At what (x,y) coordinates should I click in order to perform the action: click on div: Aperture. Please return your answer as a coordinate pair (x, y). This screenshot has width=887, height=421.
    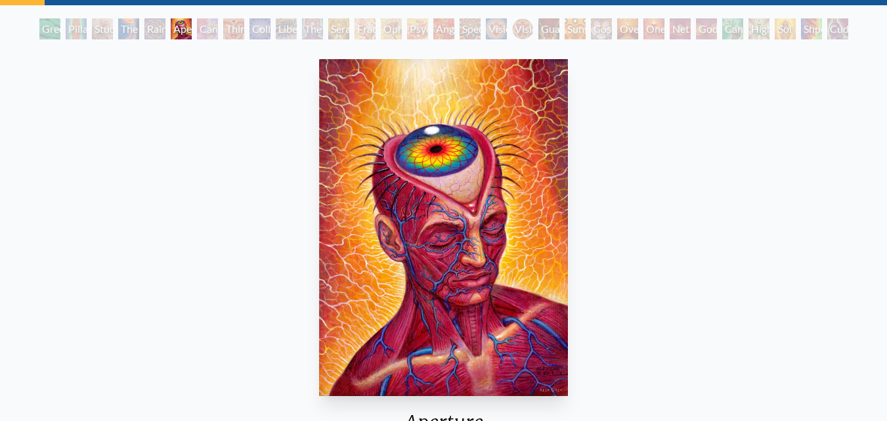
    Looking at the image, I should click on (181, 29).